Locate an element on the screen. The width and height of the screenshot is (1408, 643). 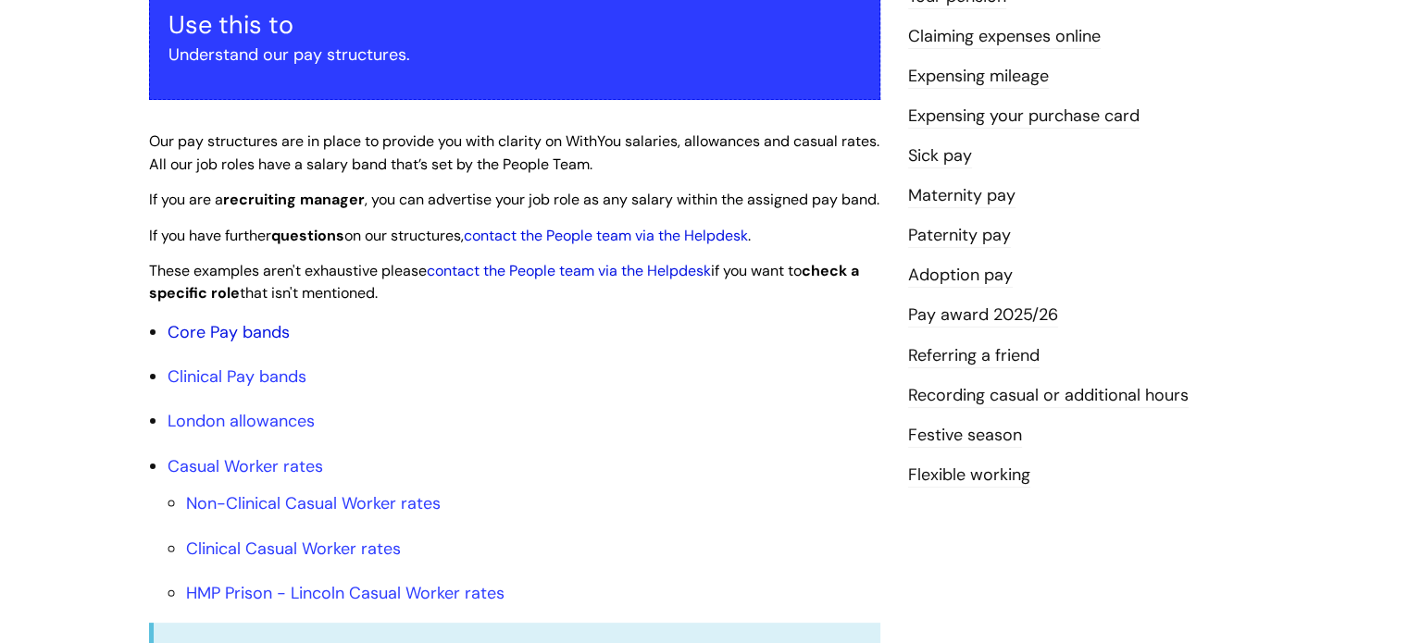
a: Pay award 2025/26 is located at coordinates (983, 316).